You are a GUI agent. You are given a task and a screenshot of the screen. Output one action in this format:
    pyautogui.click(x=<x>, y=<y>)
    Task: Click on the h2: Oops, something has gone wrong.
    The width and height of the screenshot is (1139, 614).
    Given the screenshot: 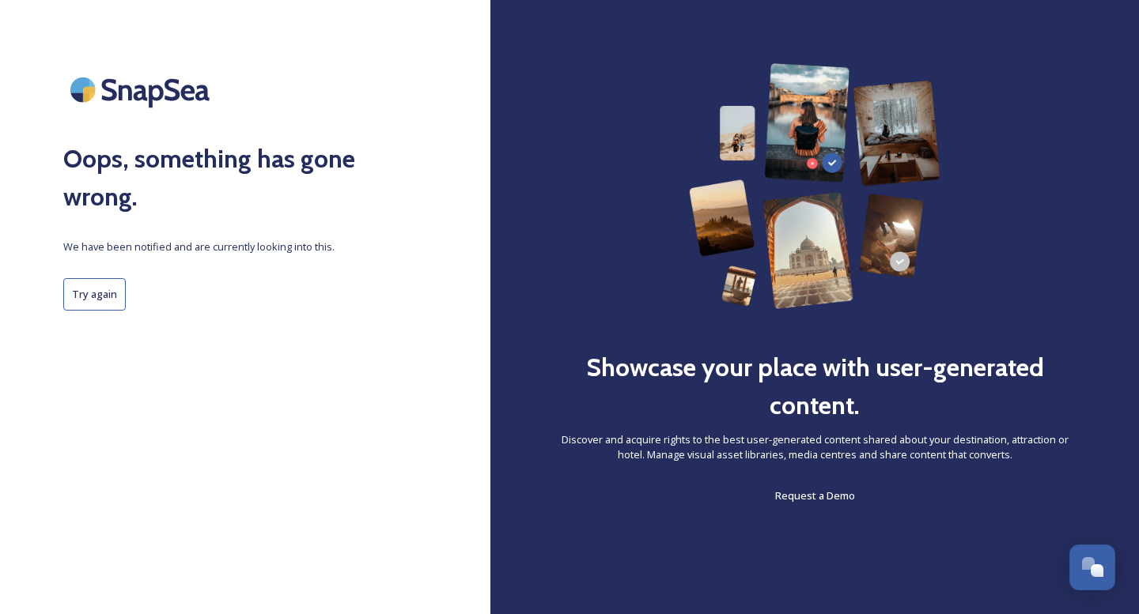 What is the action you would take?
    pyautogui.click(x=245, y=178)
    